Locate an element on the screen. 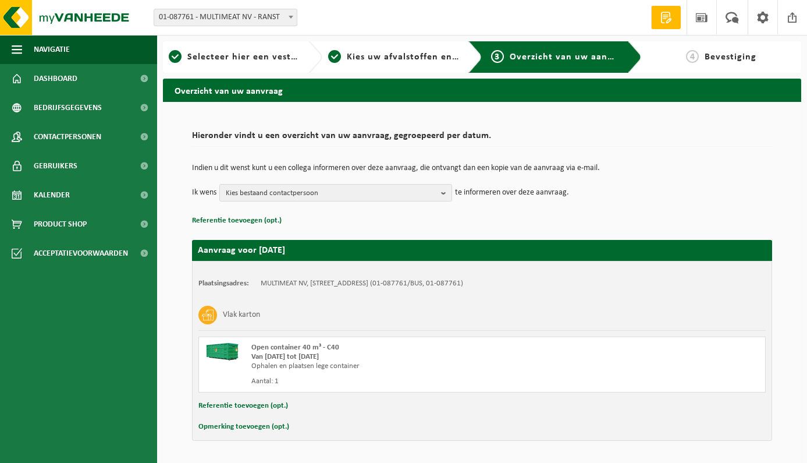 This screenshot has width=807, height=463. span: 4 is located at coordinates (693, 56).